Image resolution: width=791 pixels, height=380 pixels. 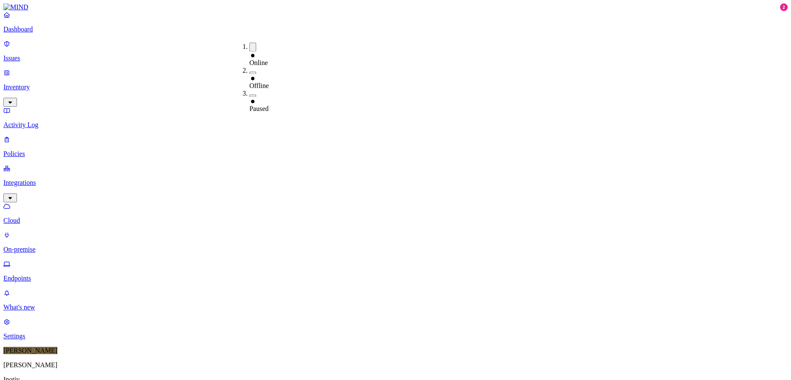 I want to click on p: What's new, so click(x=395, y=307).